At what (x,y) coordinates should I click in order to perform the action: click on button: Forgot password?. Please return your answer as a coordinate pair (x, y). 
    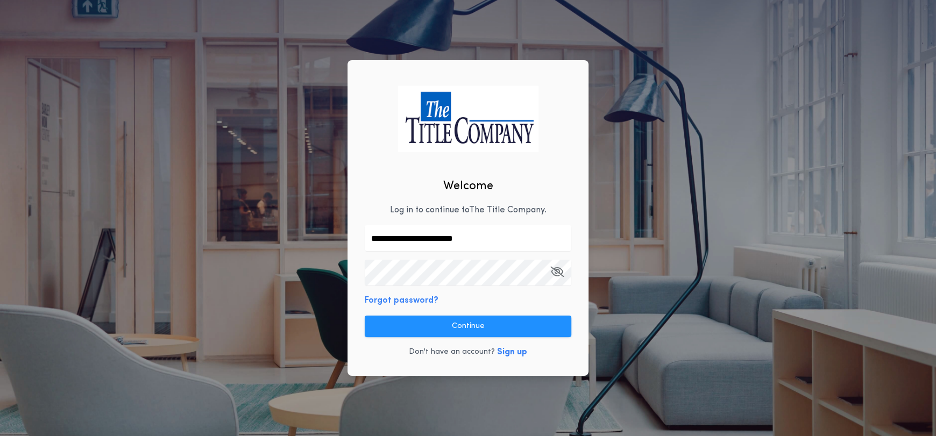
    Looking at the image, I should click on (402, 301).